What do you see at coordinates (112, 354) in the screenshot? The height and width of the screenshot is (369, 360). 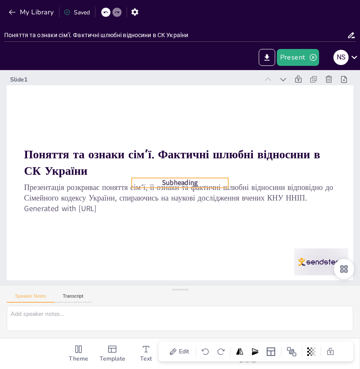 I see `div: Add ready made slides` at bounding box center [112, 354].